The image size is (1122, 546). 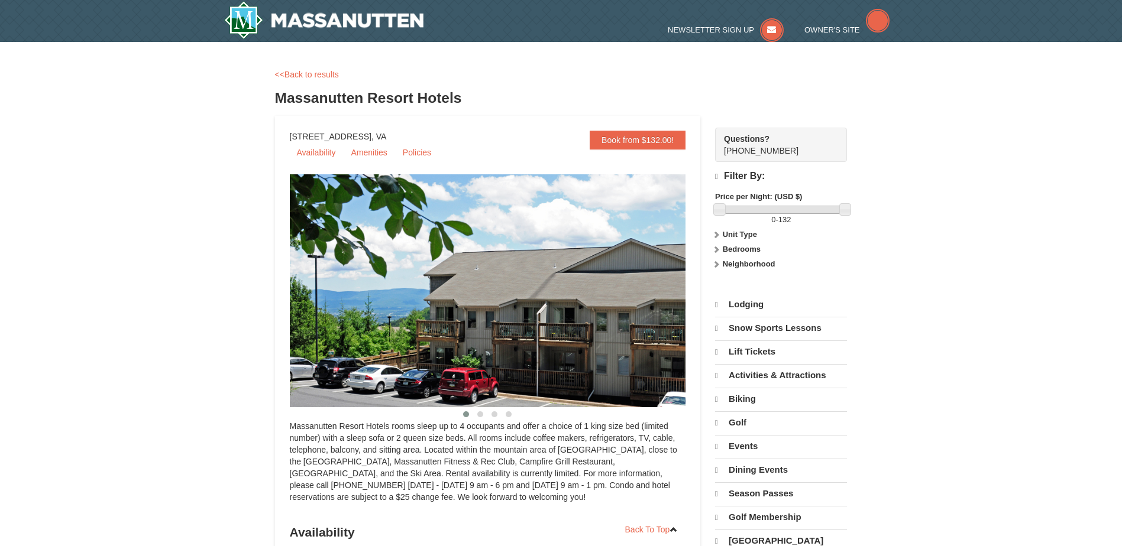 I want to click on strong: Unit Type, so click(x=740, y=234).